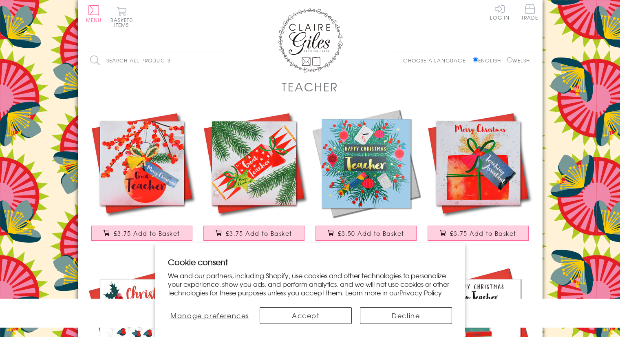 The image size is (620, 337). Describe the element at coordinates (306, 315) in the screenshot. I see `button: Accept` at that location.